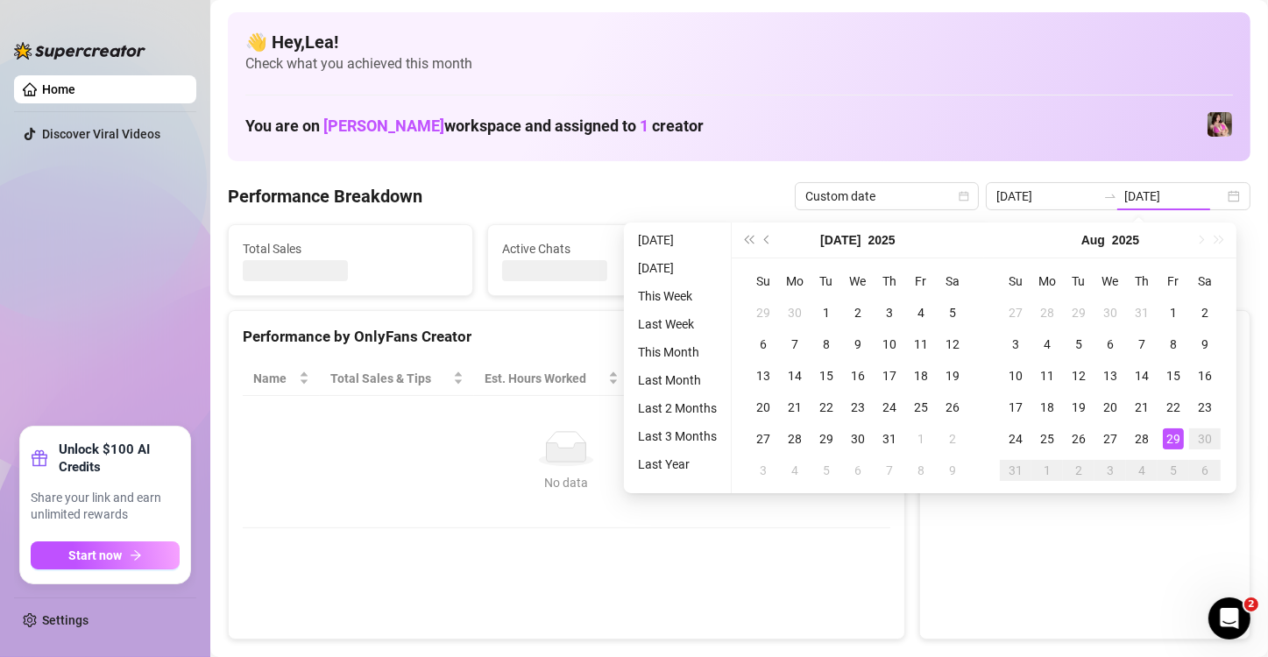 This screenshot has height=657, width=1268. What do you see at coordinates (869, 249) in the screenshot?
I see `span: Messages Sent` at bounding box center [869, 249].